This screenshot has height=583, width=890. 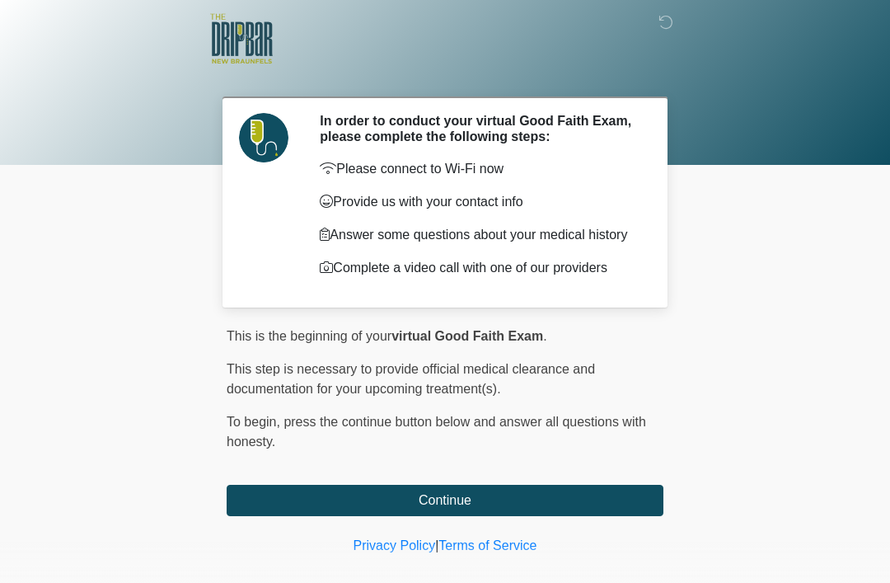 What do you see at coordinates (487, 545) in the screenshot?
I see `a: Terms of Service` at bounding box center [487, 545].